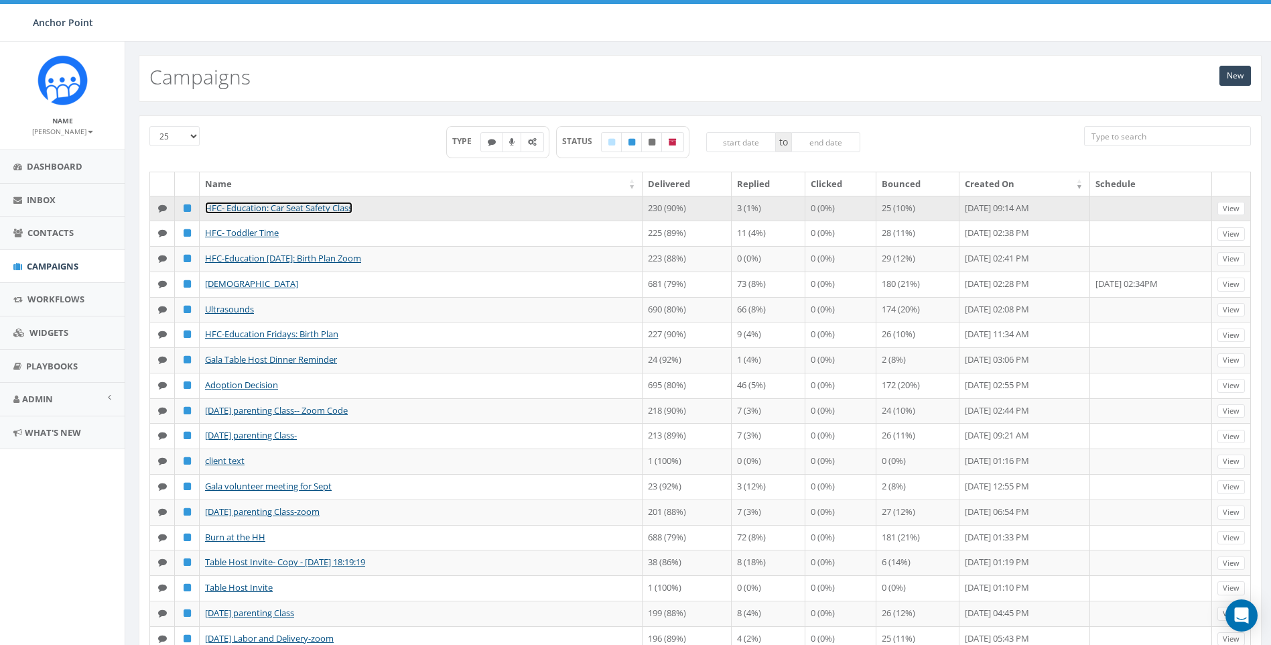  What do you see at coordinates (242, 232) in the screenshot?
I see `a: HFC- Toddler Time` at bounding box center [242, 232].